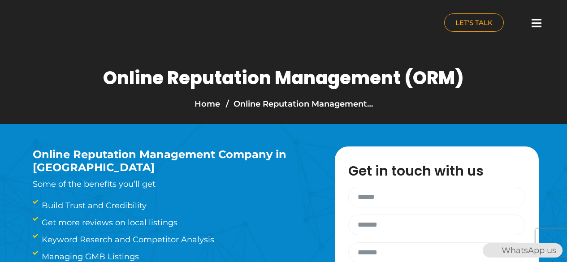 The width and height of the screenshot is (567, 262). Describe the element at coordinates (142, 24) in the screenshot. I see `a: nuance-qatar_logo` at that location.